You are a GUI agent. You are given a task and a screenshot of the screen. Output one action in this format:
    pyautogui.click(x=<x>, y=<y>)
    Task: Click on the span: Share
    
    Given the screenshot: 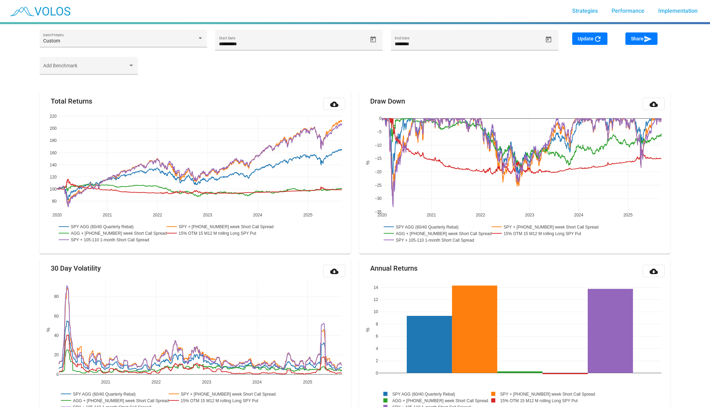 What is the action you would take?
    pyautogui.click(x=641, y=39)
    